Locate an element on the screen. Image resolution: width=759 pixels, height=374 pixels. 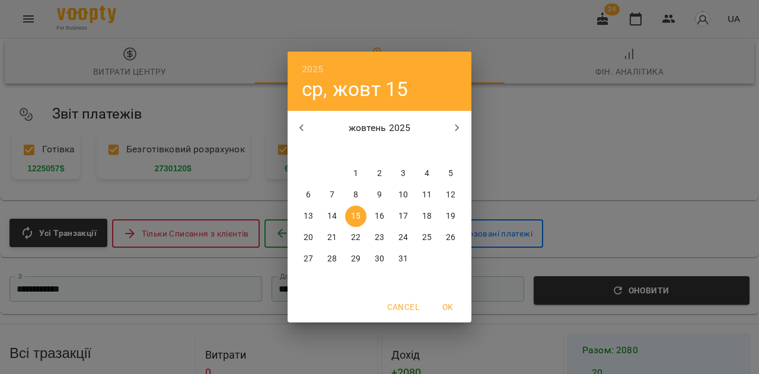
button: 23 is located at coordinates (379, 238).